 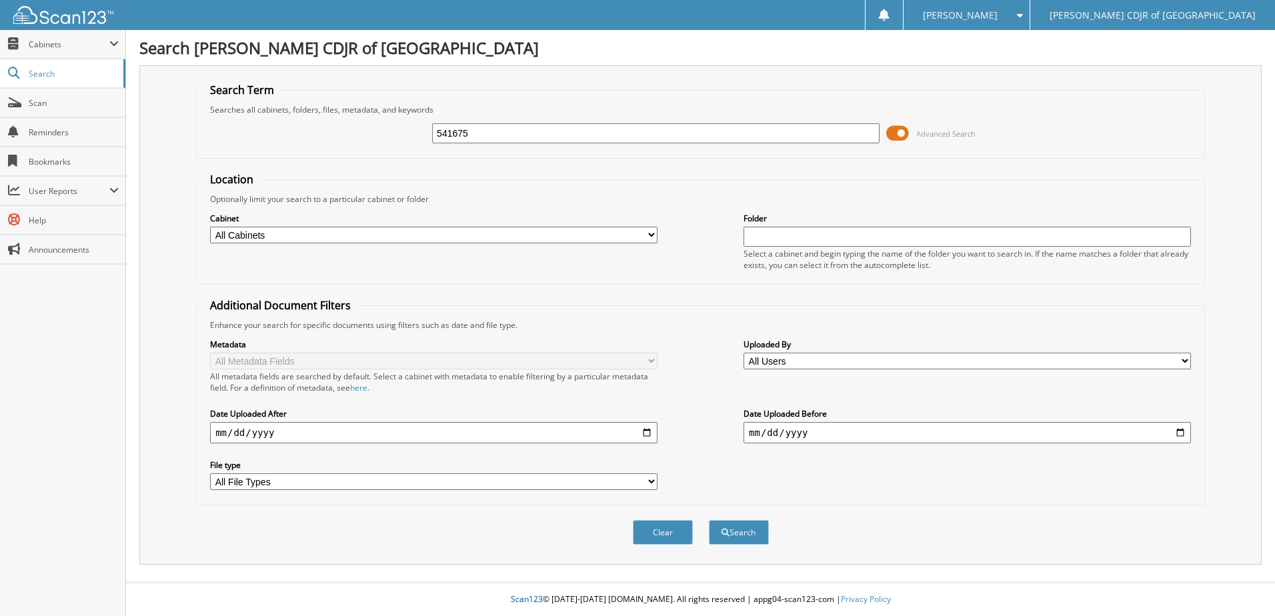 I want to click on div: Searches all cabinets, folders, files, metadata, and keywords, so click(x=700, y=109).